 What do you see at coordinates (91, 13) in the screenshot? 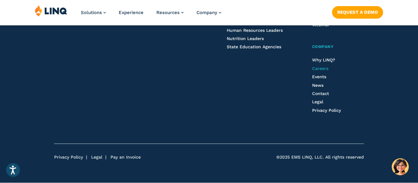
I see `span: Solutions` at bounding box center [91, 13].